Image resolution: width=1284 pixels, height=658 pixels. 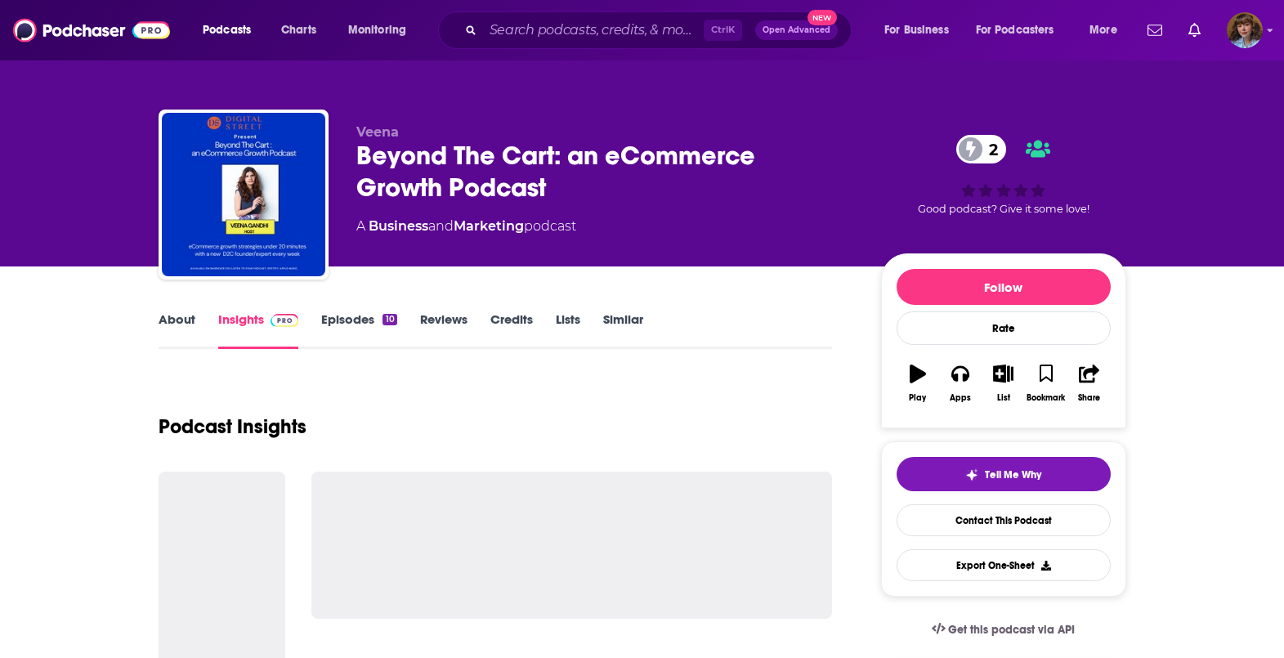 I want to click on span: Good podcast? Give it some love!, so click(x=1003, y=208).